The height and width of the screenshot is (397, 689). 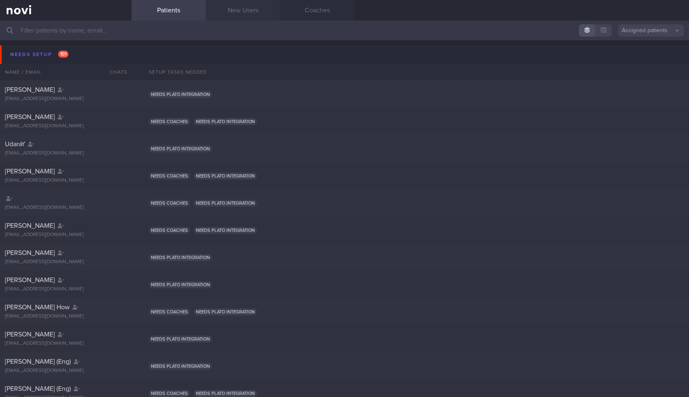 I want to click on div: Setup tasks needed, so click(x=416, y=72).